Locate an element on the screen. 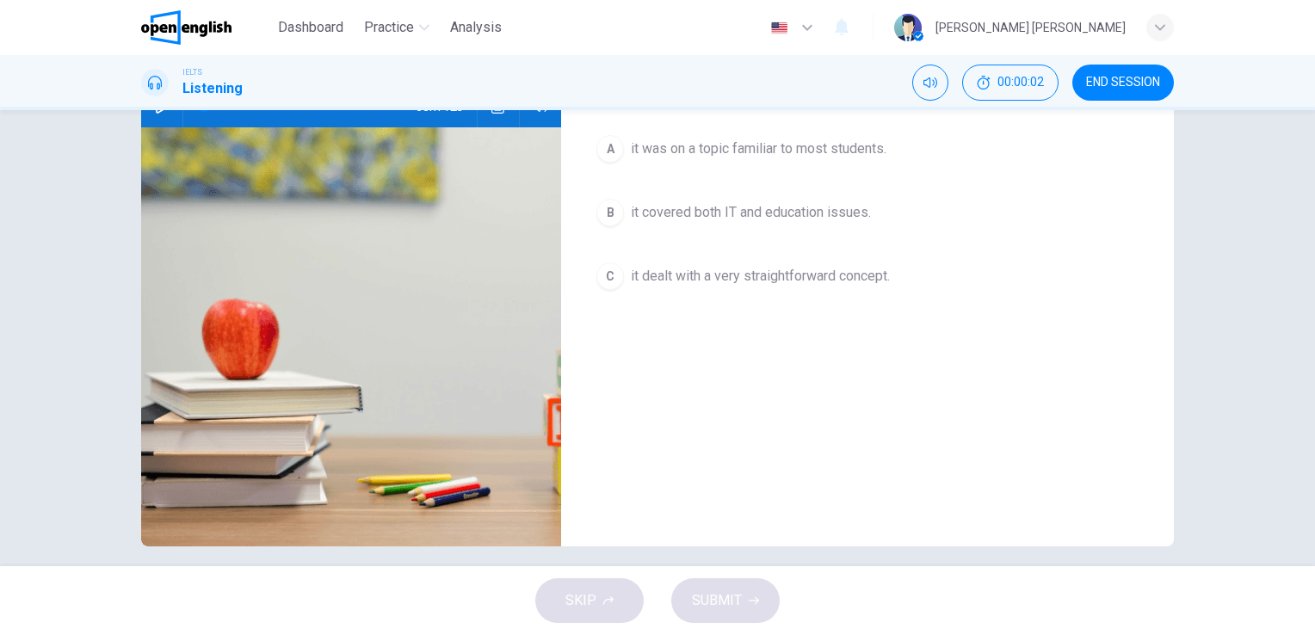 The image size is (1315, 635). button: Cit dealt with a very straightforward concept. is located at coordinates (867, 276).